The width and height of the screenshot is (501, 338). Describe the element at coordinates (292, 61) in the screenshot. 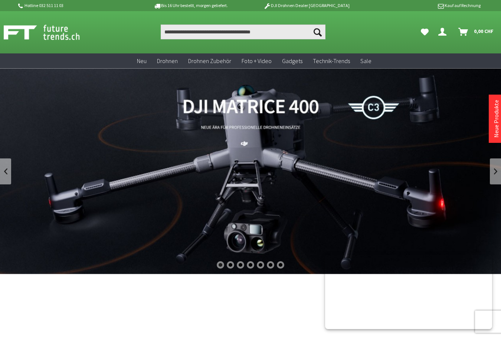

I see `span: Gadgets` at that location.